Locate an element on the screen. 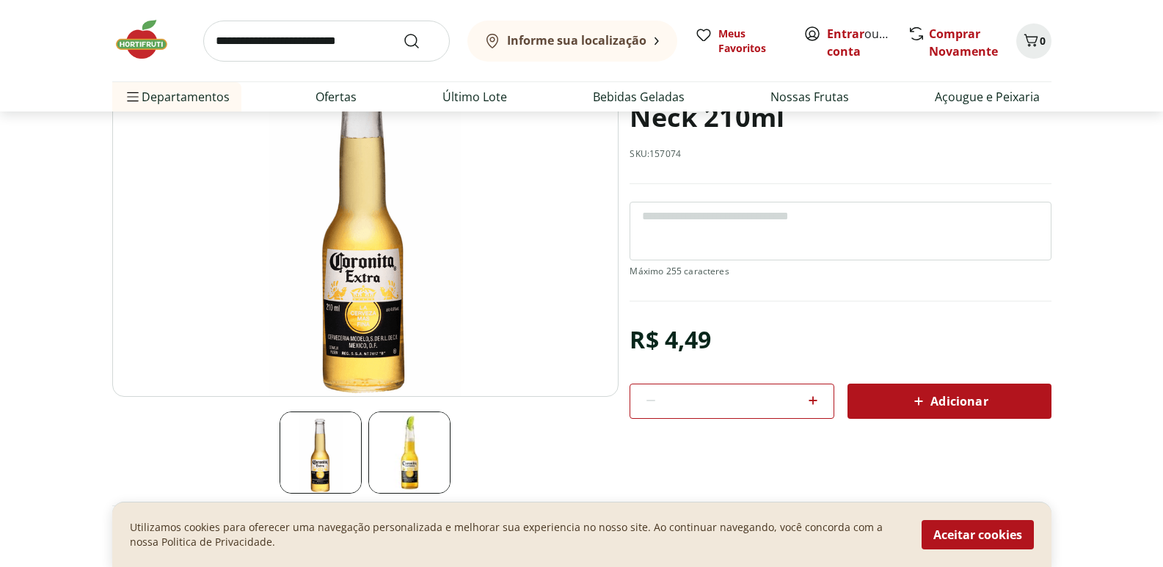 Image resolution: width=1163 pixels, height=567 pixels. button: Menu is located at coordinates (133, 97).